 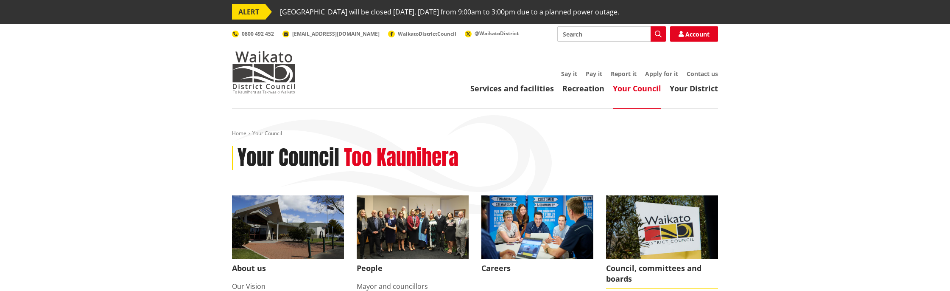 What do you see at coordinates (264, 72) in the screenshot?
I see `img: Waikato District Council - Te Kaunihera aa Takiwaa o Waikato` at bounding box center [264, 72].